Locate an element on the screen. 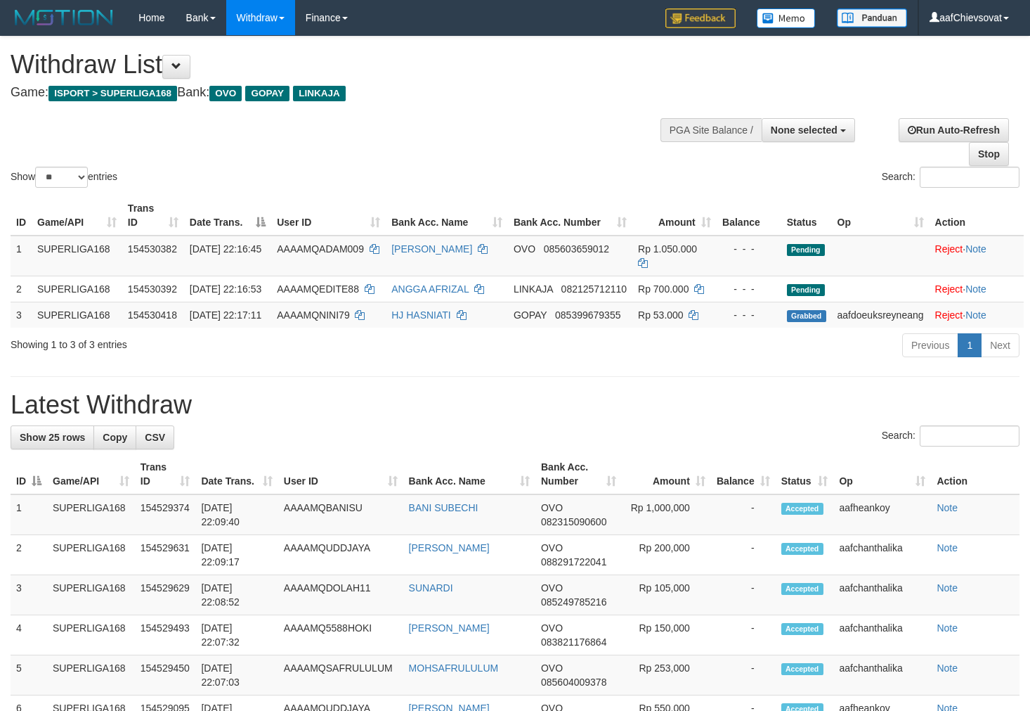  td: aafdoeuksreyneang is located at coordinates (881, 314).